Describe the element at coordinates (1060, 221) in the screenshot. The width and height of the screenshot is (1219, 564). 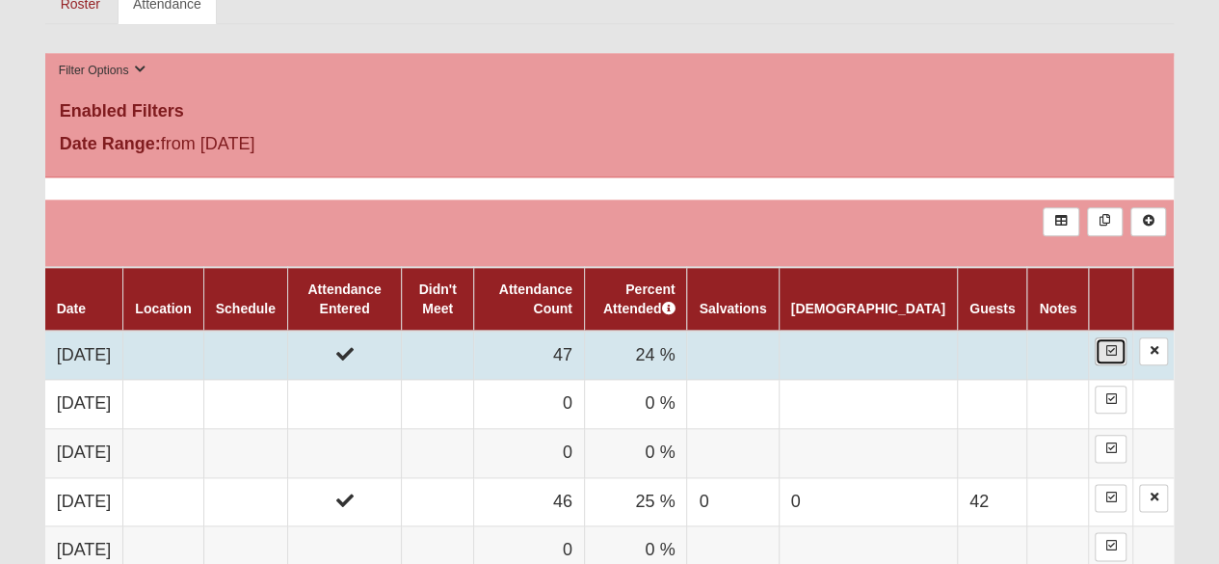
I see `a: Export to Excel` at that location.